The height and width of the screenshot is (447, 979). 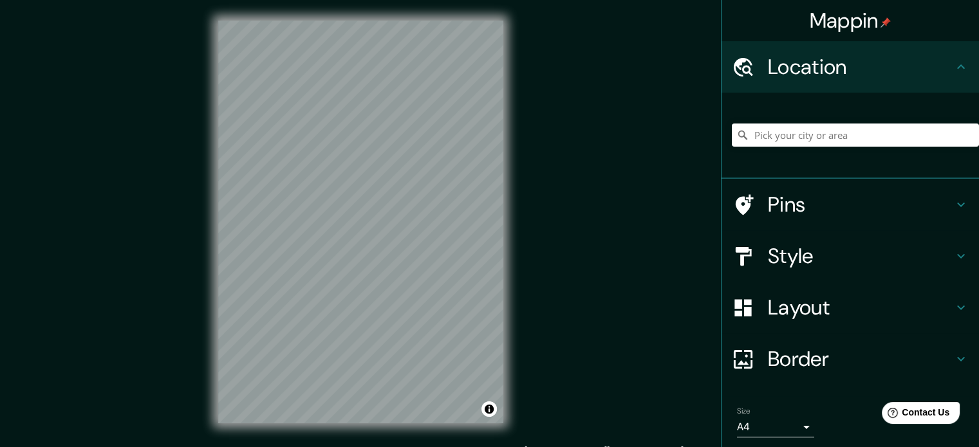 What do you see at coordinates (861, 256) in the screenshot?
I see `h4: Style` at bounding box center [861, 256].